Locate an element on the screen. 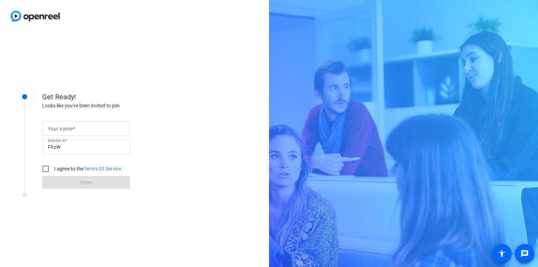 Image resolution: width=538 pixels, height=267 pixels. div: Get Ready! is located at coordinates (112, 97).